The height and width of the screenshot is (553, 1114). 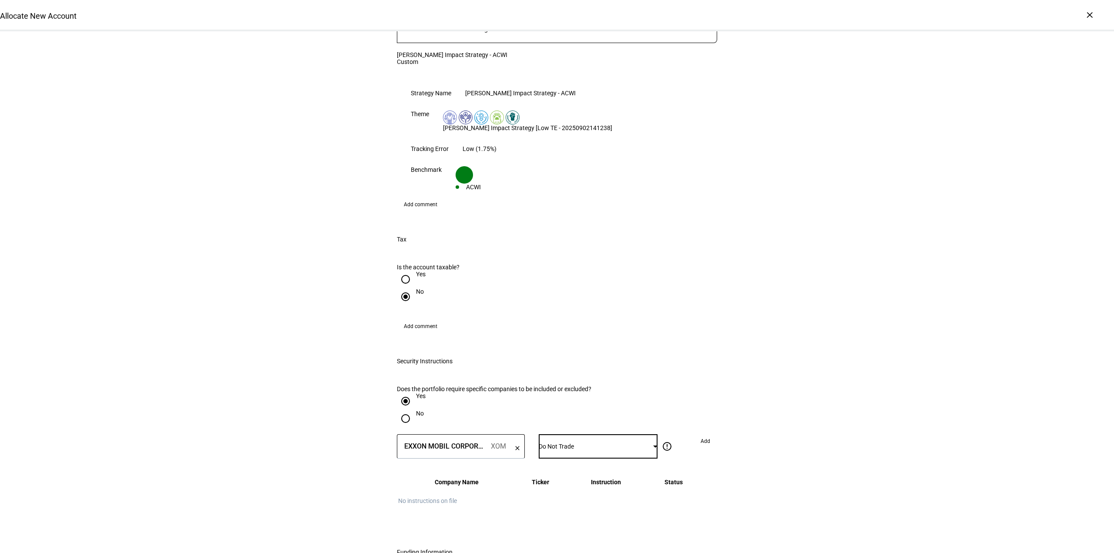 What do you see at coordinates (430, 149) in the screenshot?
I see `div: Tracking Error` at bounding box center [430, 149].